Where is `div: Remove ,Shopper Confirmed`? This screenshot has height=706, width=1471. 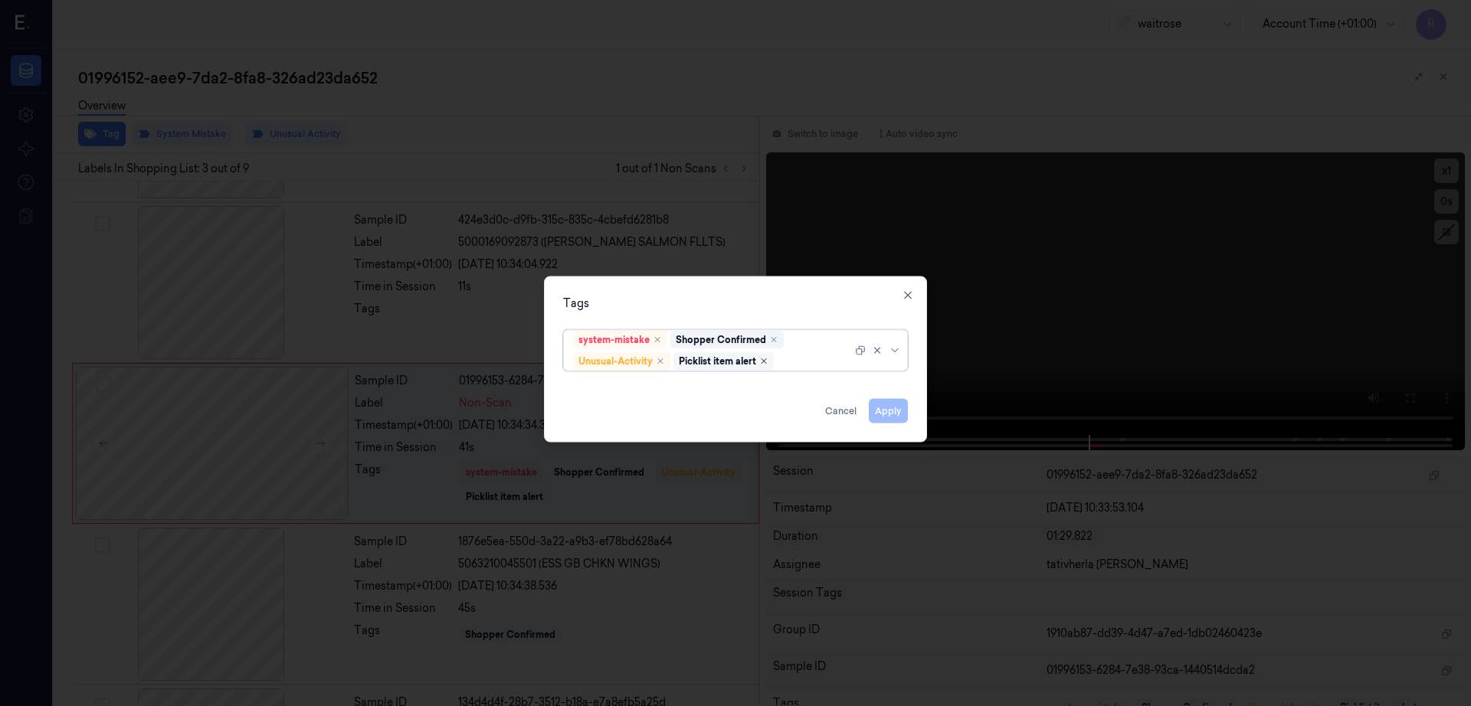
div: Remove ,Shopper Confirmed is located at coordinates (774, 340).